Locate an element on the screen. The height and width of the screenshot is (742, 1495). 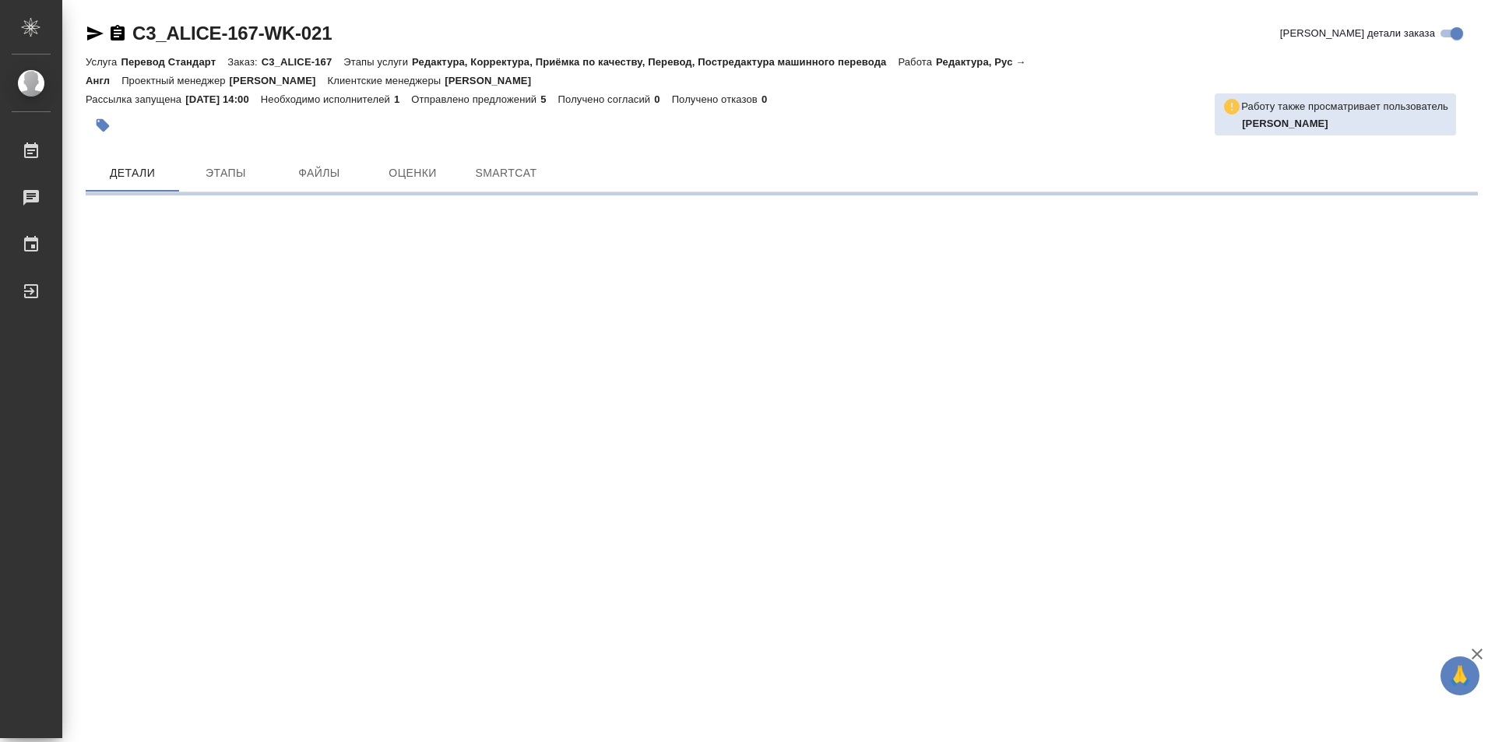
p: Рассылка запущена is located at coordinates (136, 99).